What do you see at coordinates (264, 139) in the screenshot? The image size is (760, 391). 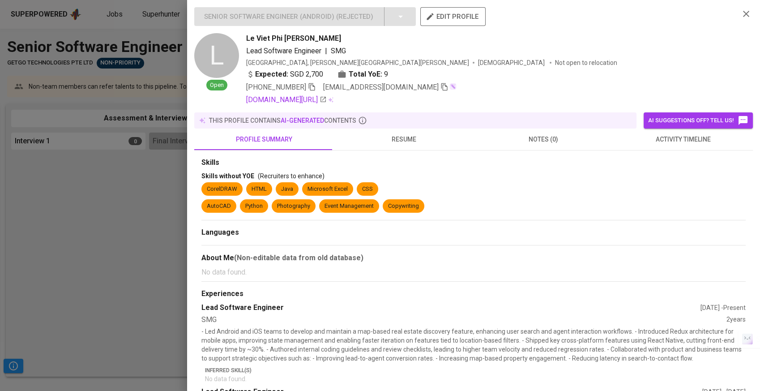 I see `span: profile summary` at bounding box center [264, 139].